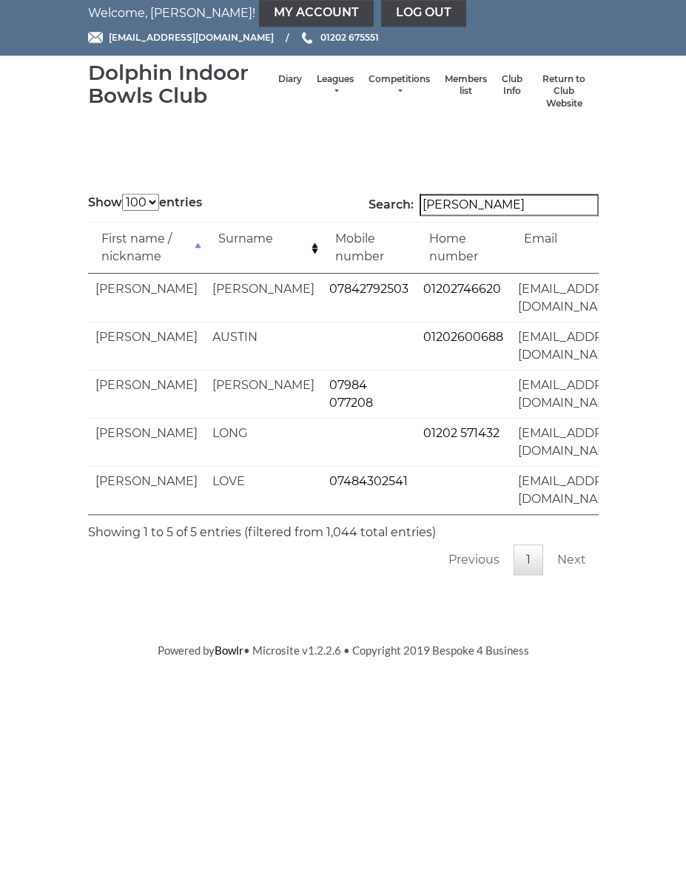 The height and width of the screenshot is (892, 686). I want to click on a: Competitions, so click(399, 96).